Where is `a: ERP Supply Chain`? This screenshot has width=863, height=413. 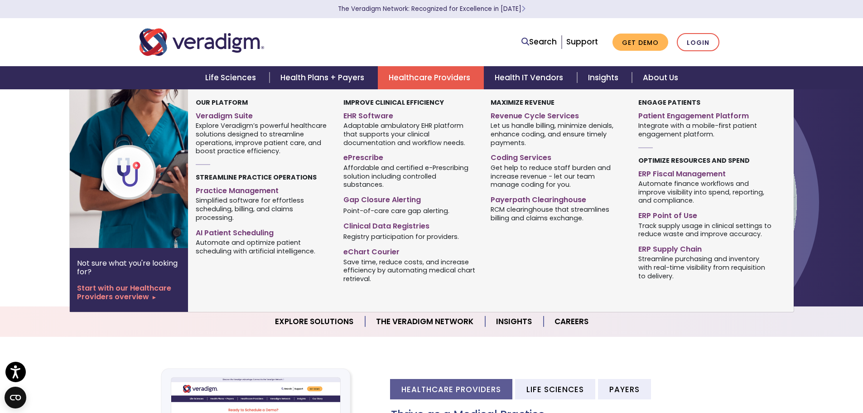
a: ERP Supply Chain is located at coordinates (705, 247).